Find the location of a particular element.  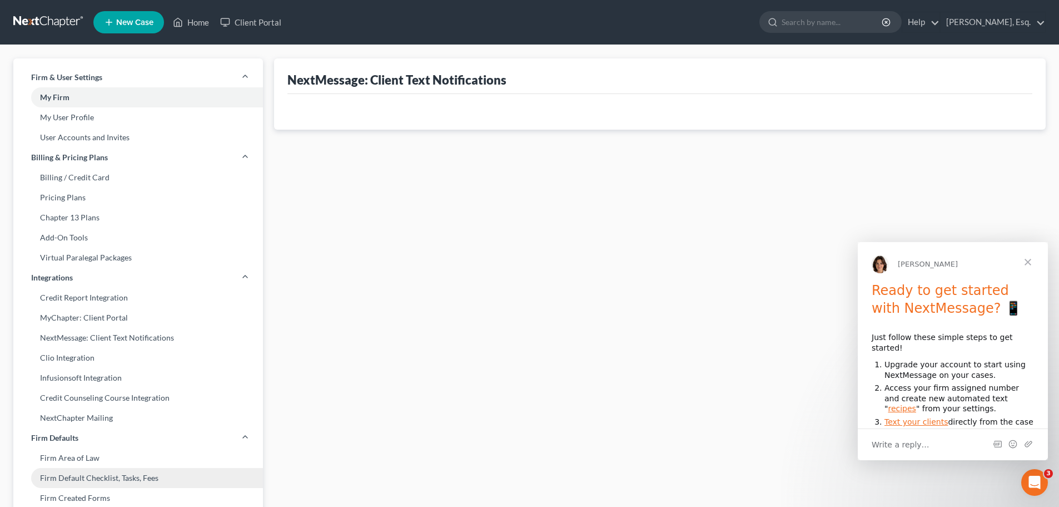

a: Text your clients is located at coordinates (58, 180).